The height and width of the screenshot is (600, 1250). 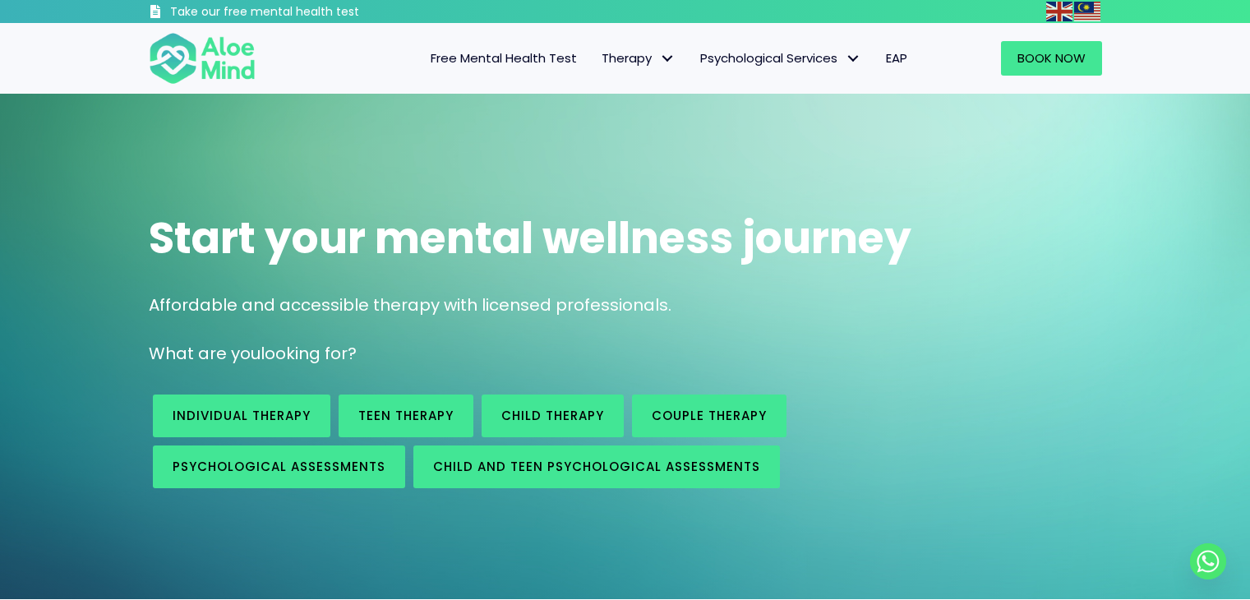 I want to click on img: Aloe mind Logo, so click(x=202, y=58).